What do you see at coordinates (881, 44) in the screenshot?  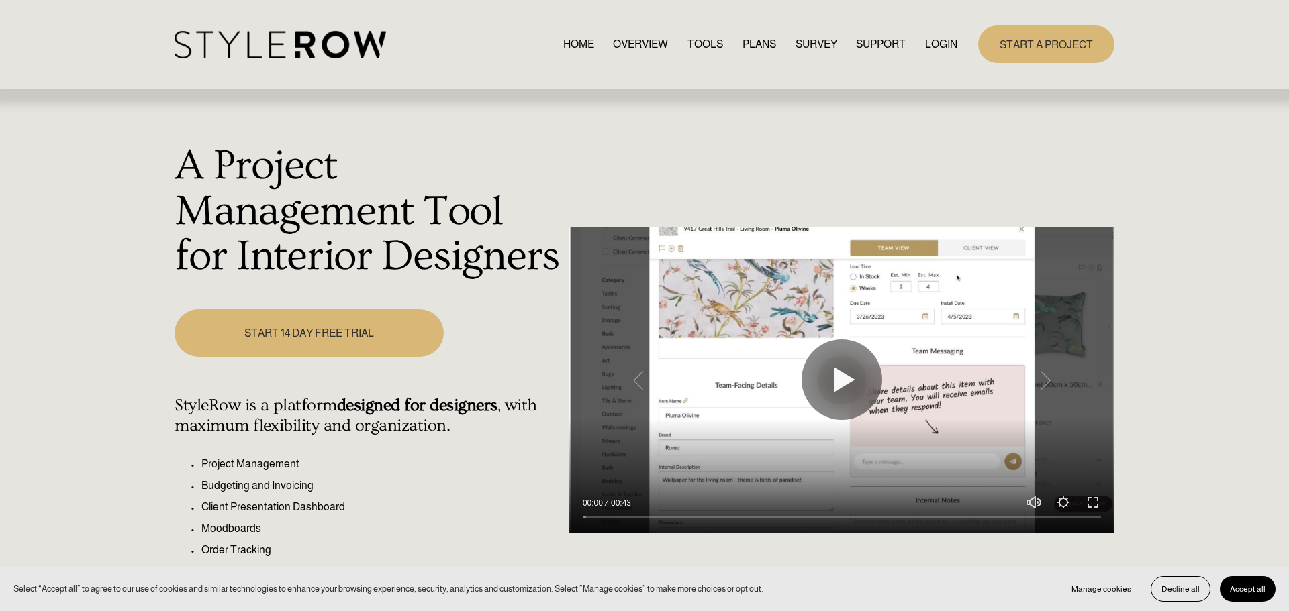 I see `a: folder dropdown` at bounding box center [881, 44].